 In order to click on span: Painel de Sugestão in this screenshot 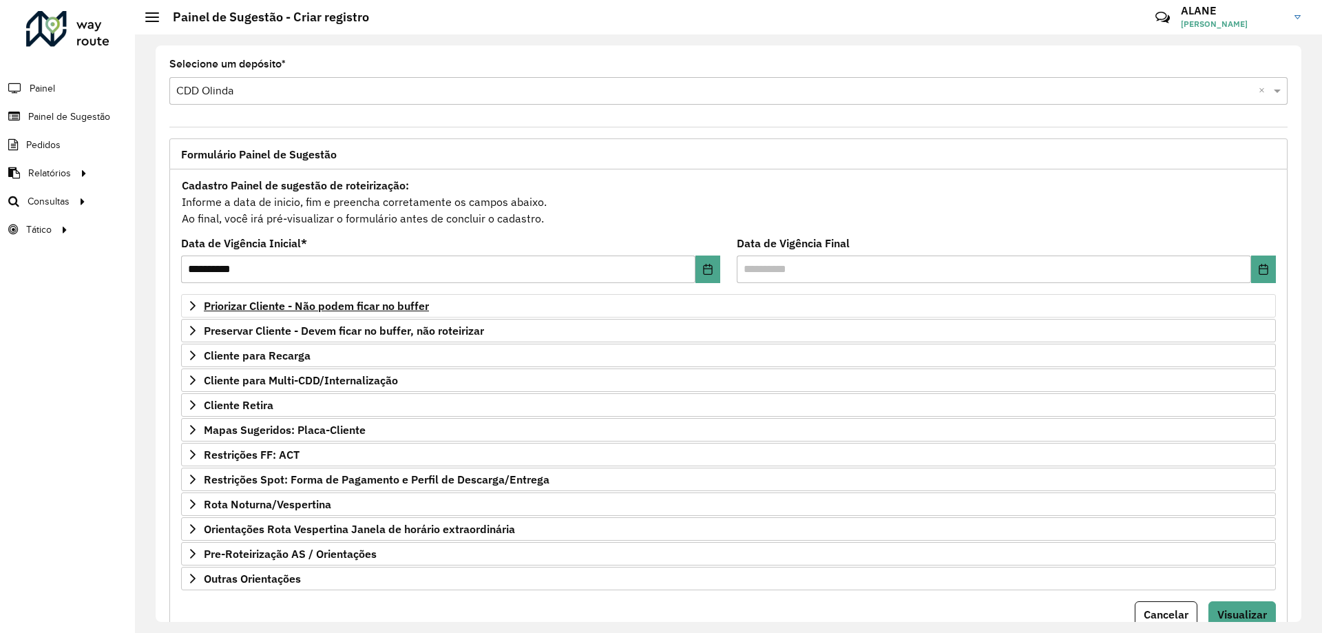, I will do `click(69, 116)`.